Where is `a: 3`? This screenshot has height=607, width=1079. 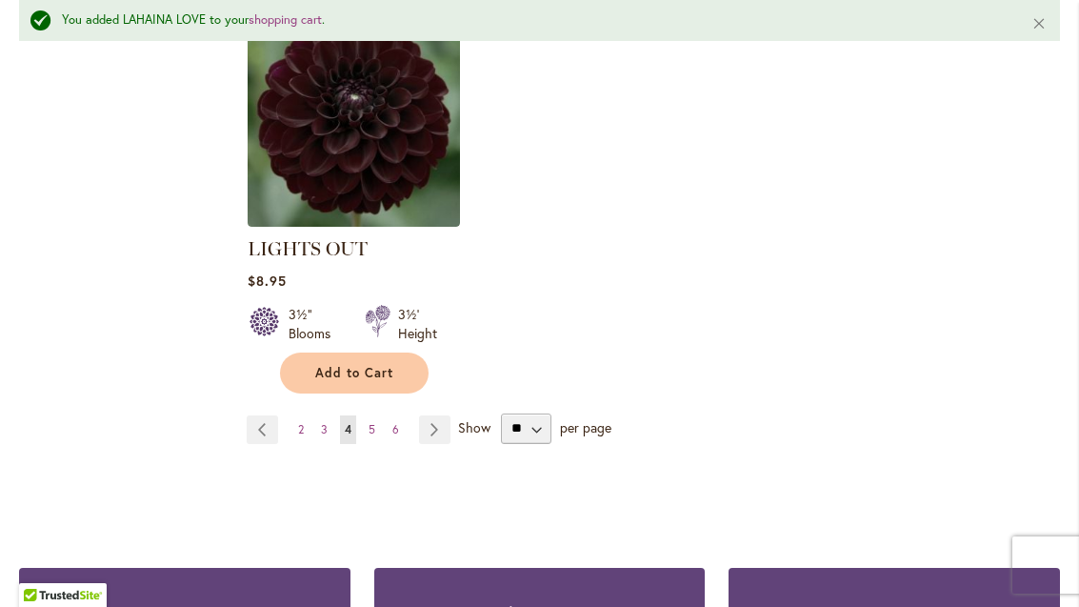
a: 3 is located at coordinates (324, 429).